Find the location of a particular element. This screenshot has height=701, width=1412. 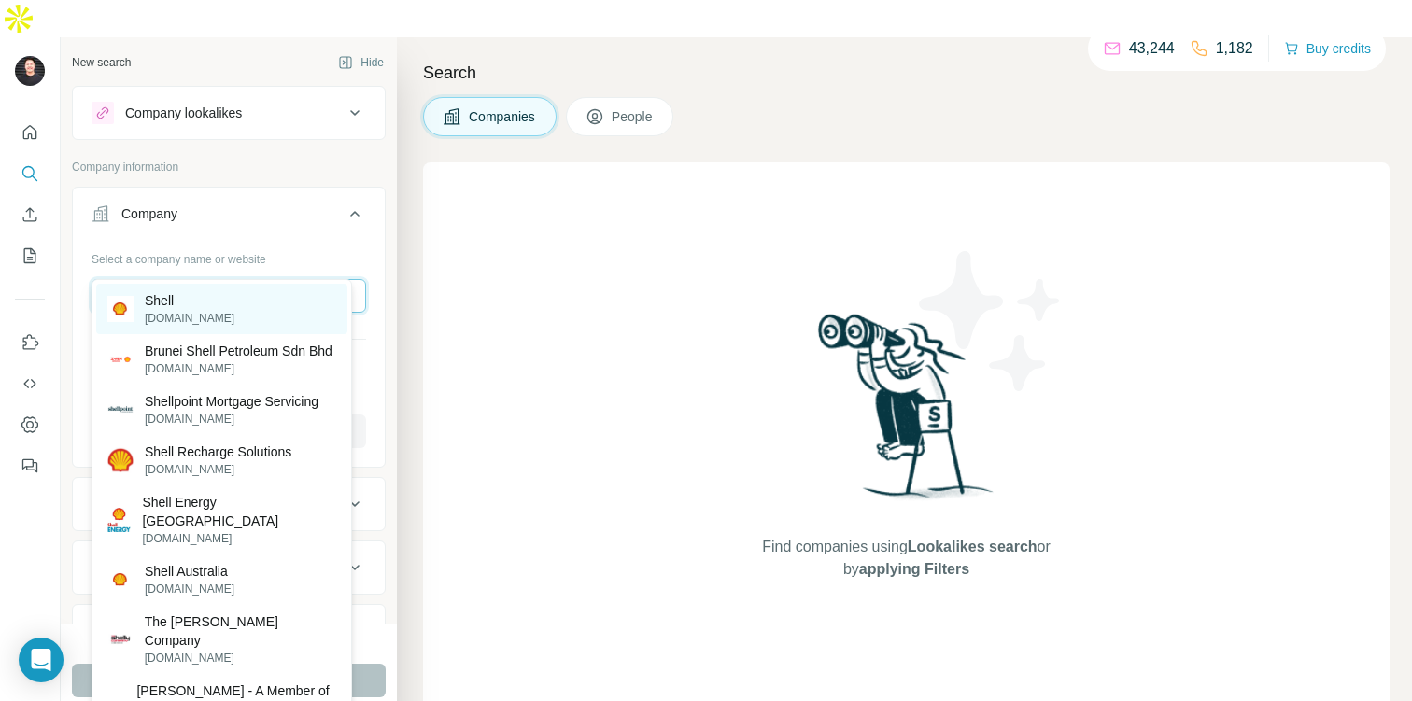

img: The Shelly Company is located at coordinates (120, 640).